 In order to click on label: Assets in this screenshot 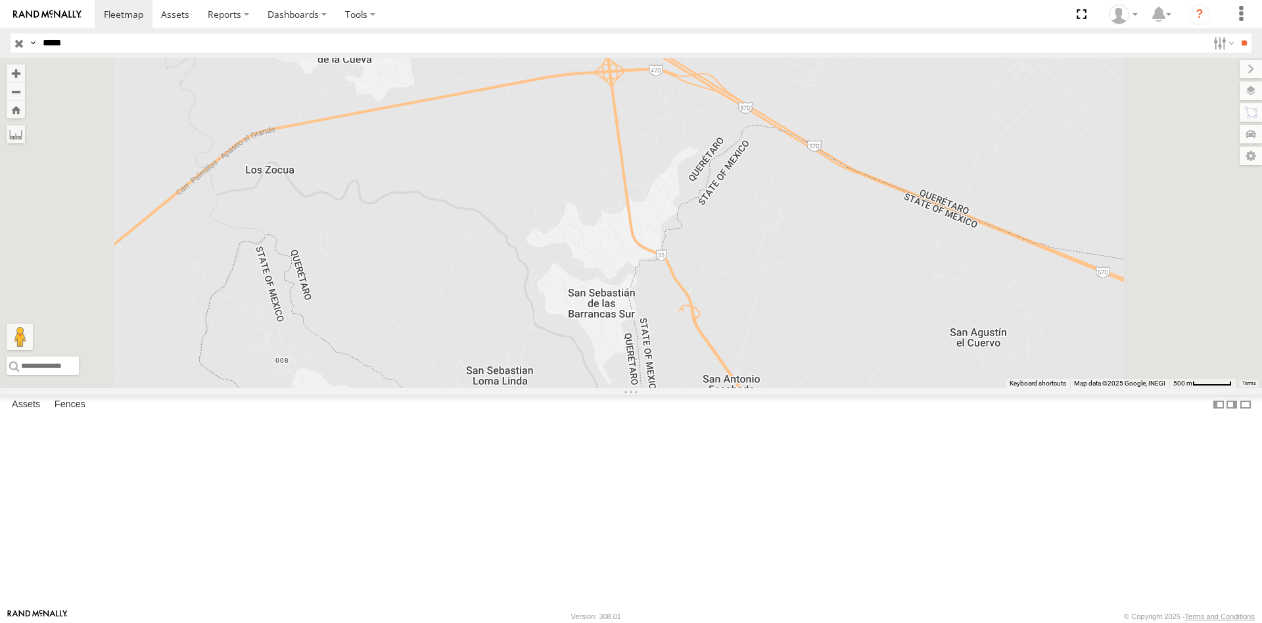, I will do `click(26, 404)`.